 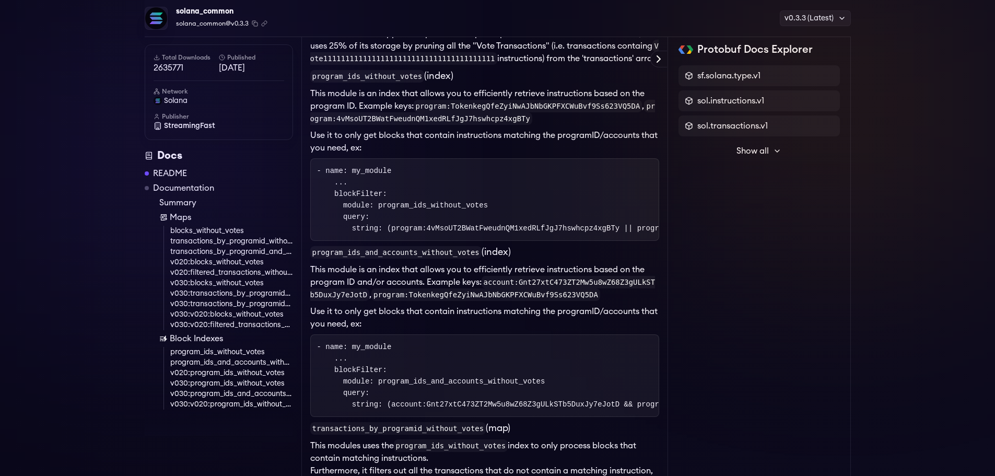 What do you see at coordinates (485, 452) in the screenshot?
I see `li: This modules uses the index to only process blocks that contain matching instructions.` at bounding box center [485, 452].